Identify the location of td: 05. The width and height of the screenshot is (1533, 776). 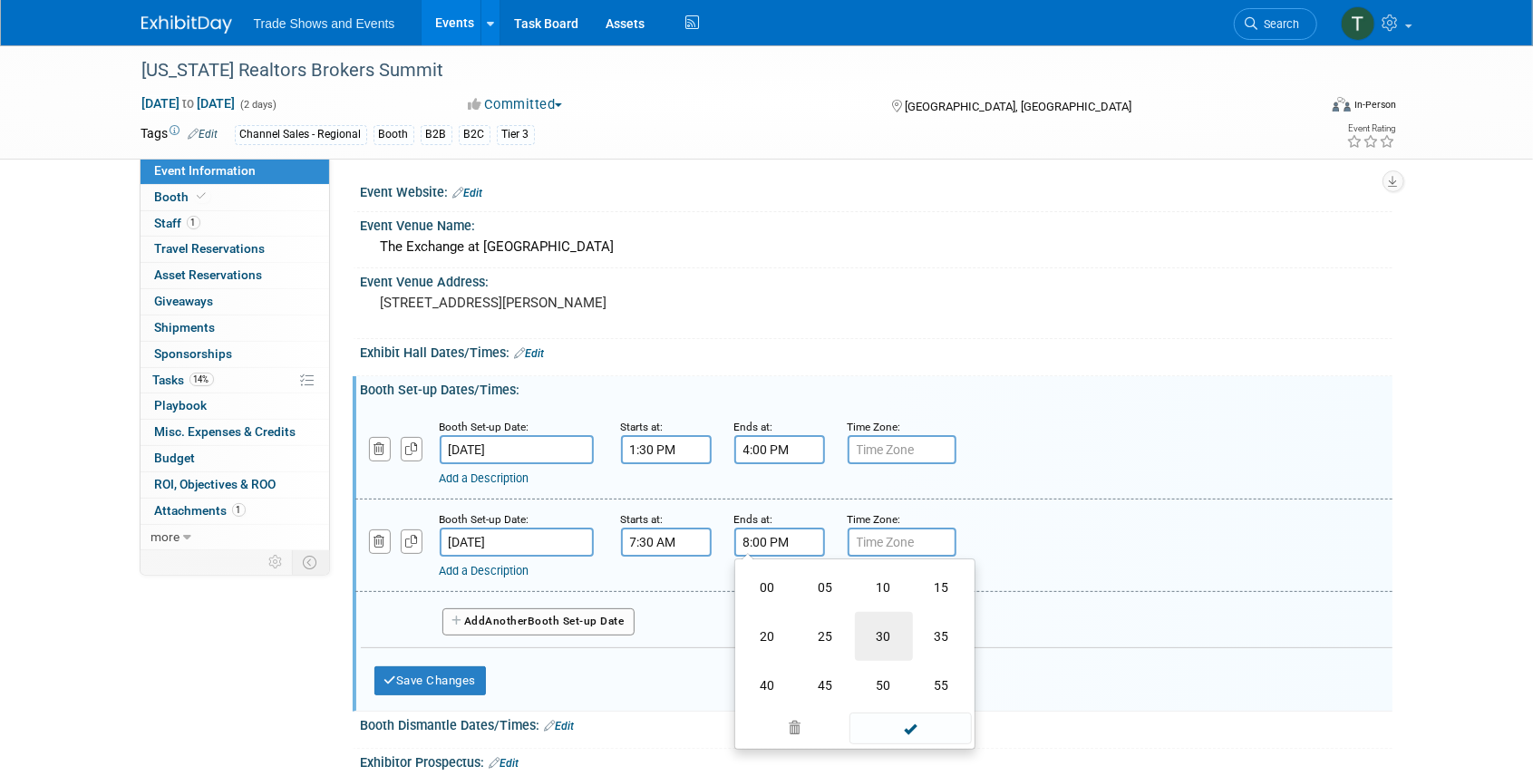
(826, 587).